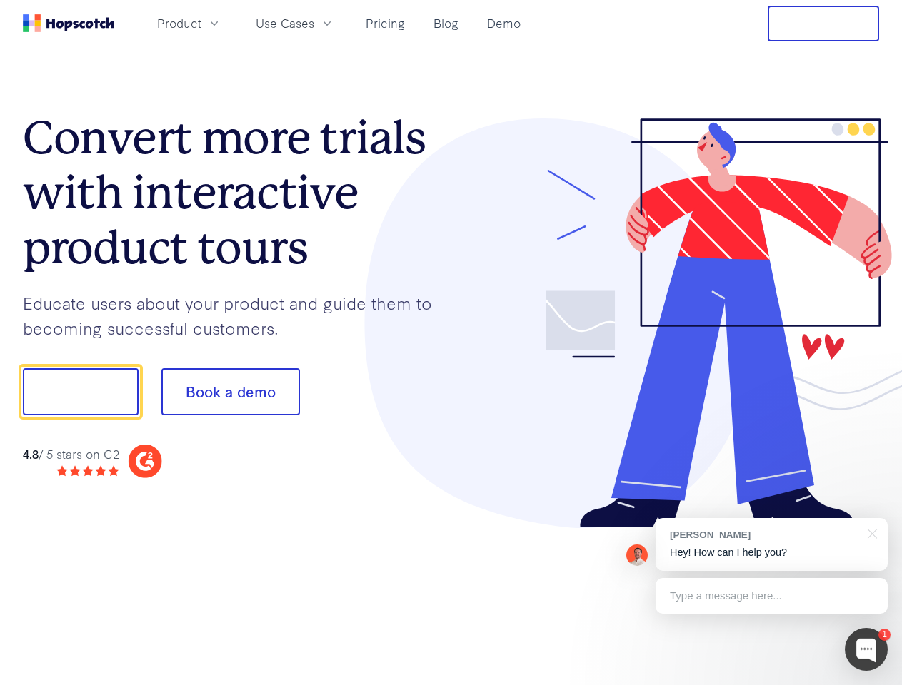  Describe the element at coordinates (637, 555) in the screenshot. I see `img: Mark Spera` at that location.